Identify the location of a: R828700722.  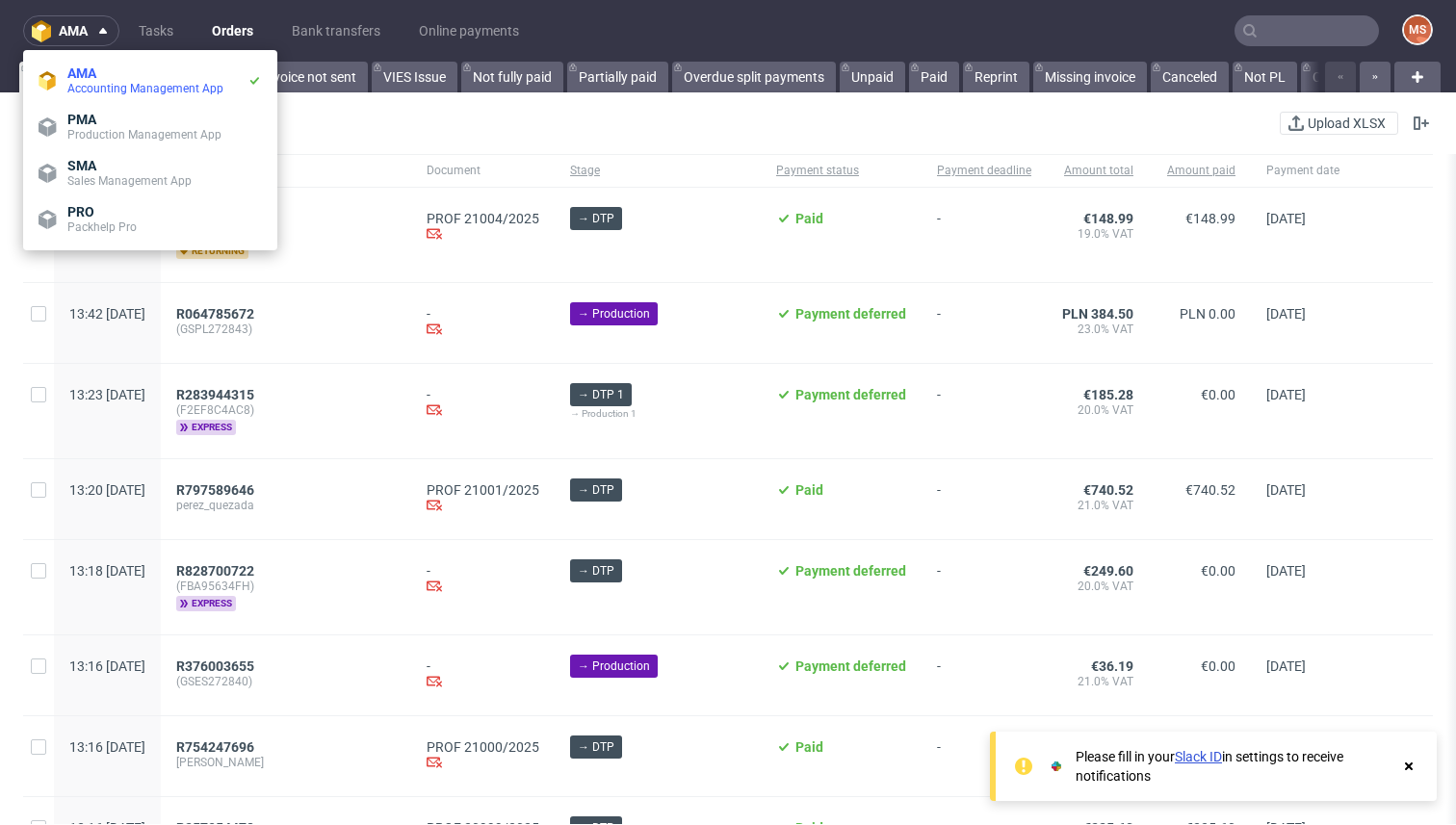
(216, 571).